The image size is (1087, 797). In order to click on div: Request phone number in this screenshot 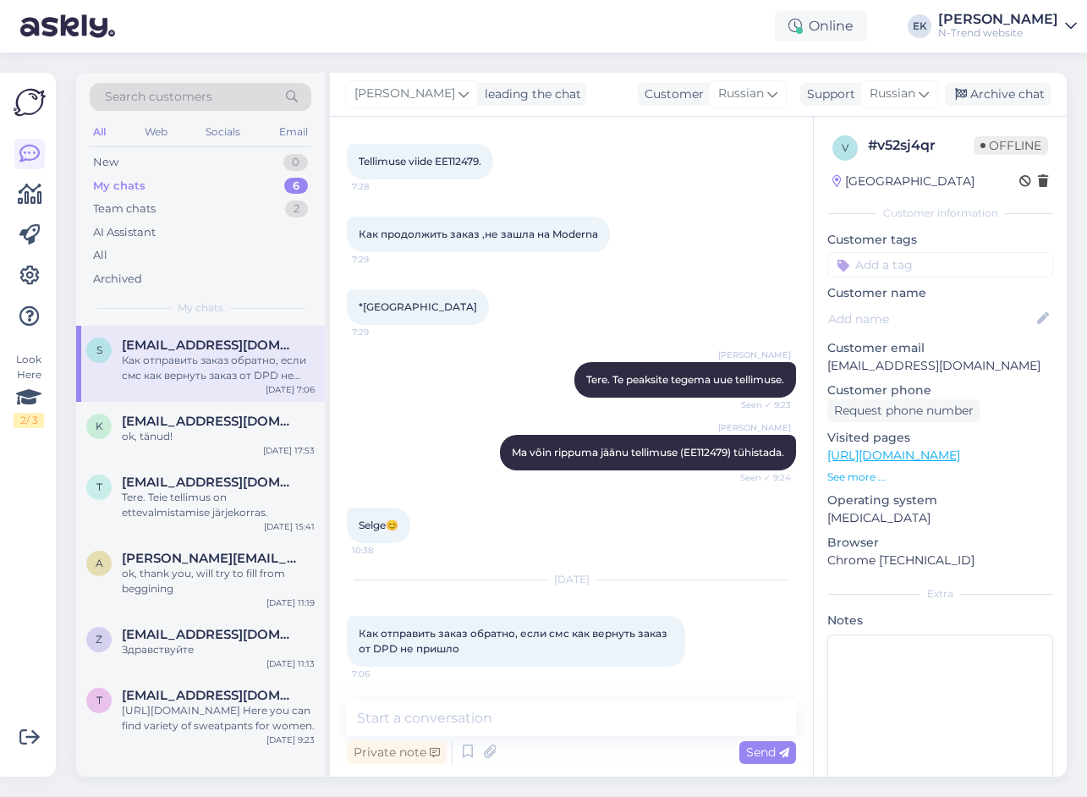, I will do `click(904, 410)`.